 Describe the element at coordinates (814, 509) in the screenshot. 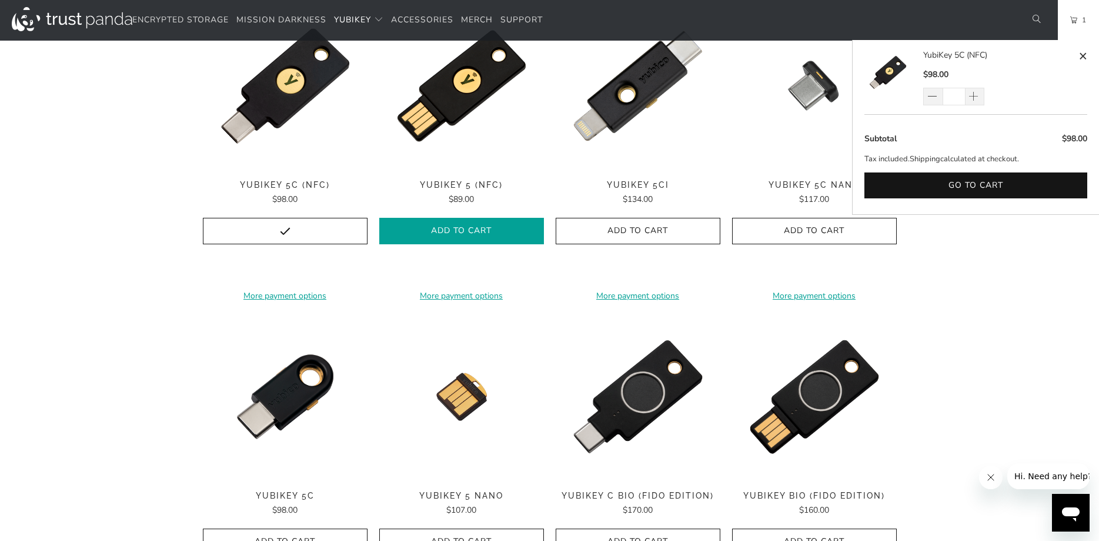

I see `span: $160.00` at that location.